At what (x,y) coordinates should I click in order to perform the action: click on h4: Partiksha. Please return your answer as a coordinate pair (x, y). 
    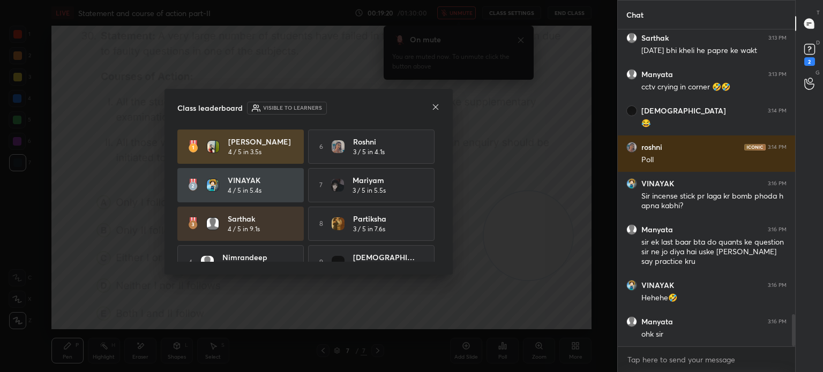
    Looking at the image, I should click on (386, 219).